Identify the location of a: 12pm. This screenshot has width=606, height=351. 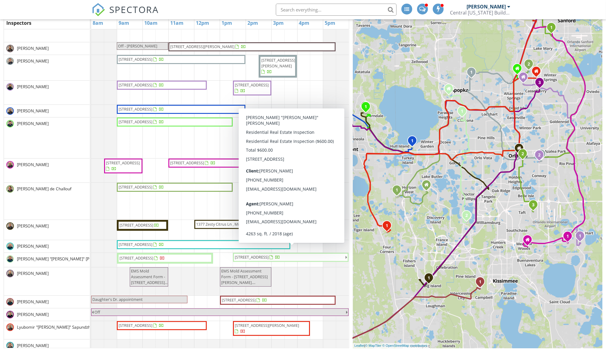
(203, 23).